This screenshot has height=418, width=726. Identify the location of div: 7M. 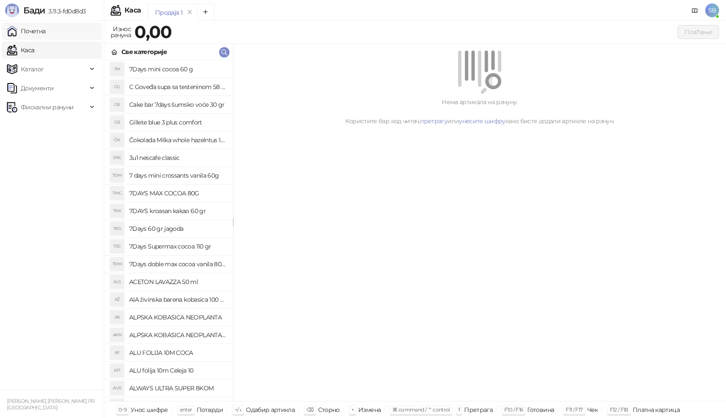
(117, 69).